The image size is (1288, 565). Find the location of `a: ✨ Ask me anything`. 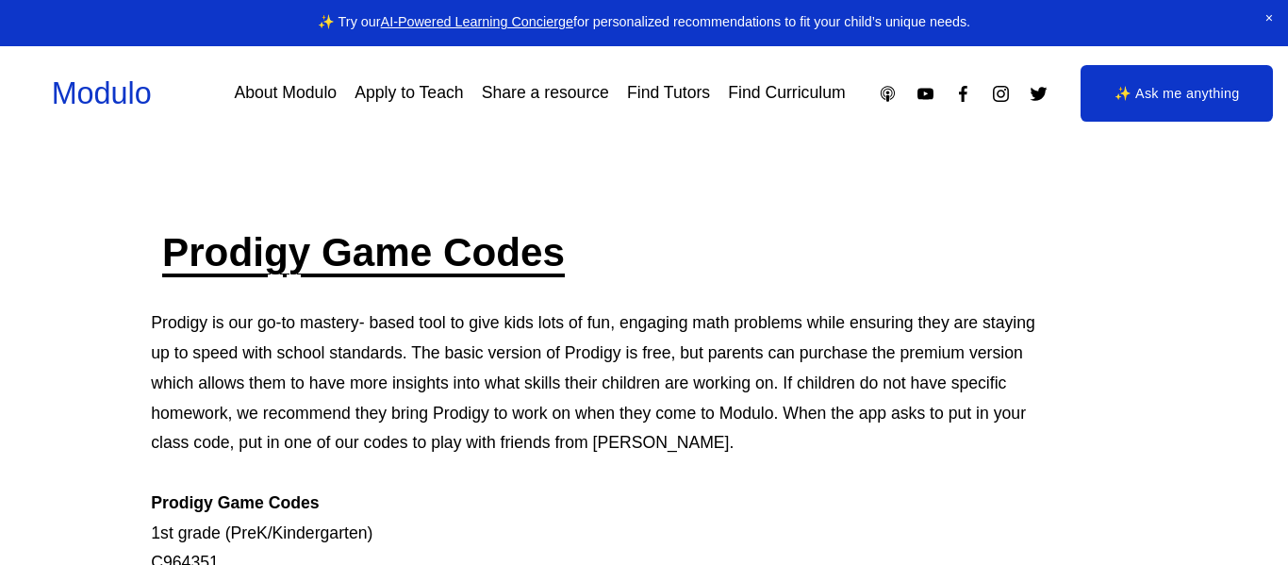

a: ✨ Ask me anything is located at coordinates (1177, 93).